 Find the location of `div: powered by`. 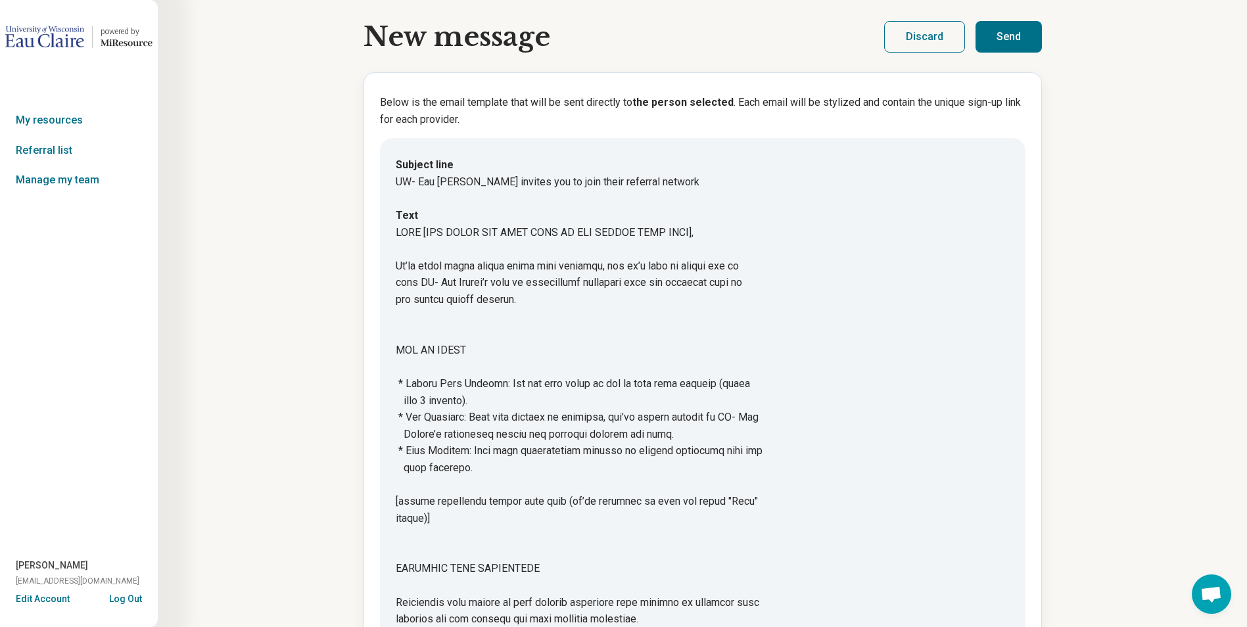

div: powered by is located at coordinates (126, 32).